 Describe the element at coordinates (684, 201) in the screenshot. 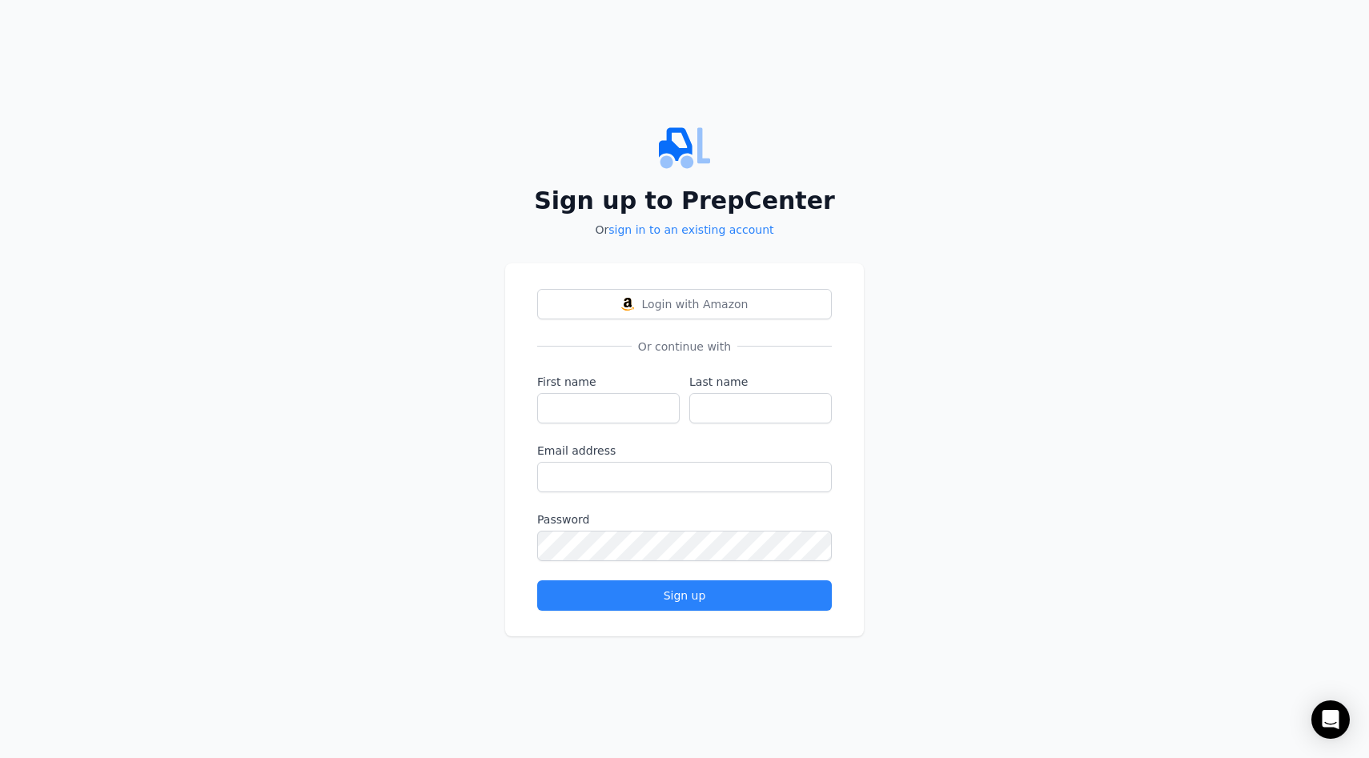

I see `h2: Sign up to PrepCenter` at that location.